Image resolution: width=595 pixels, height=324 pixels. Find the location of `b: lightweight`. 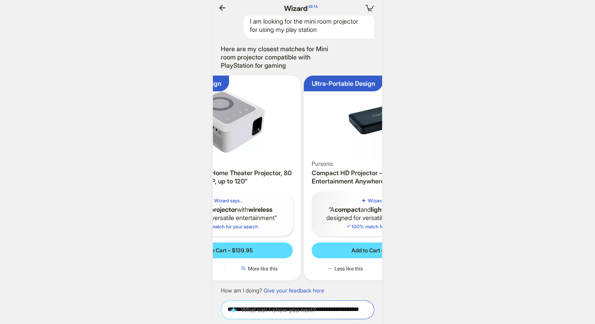

b: lightweight is located at coordinates (387, 209).